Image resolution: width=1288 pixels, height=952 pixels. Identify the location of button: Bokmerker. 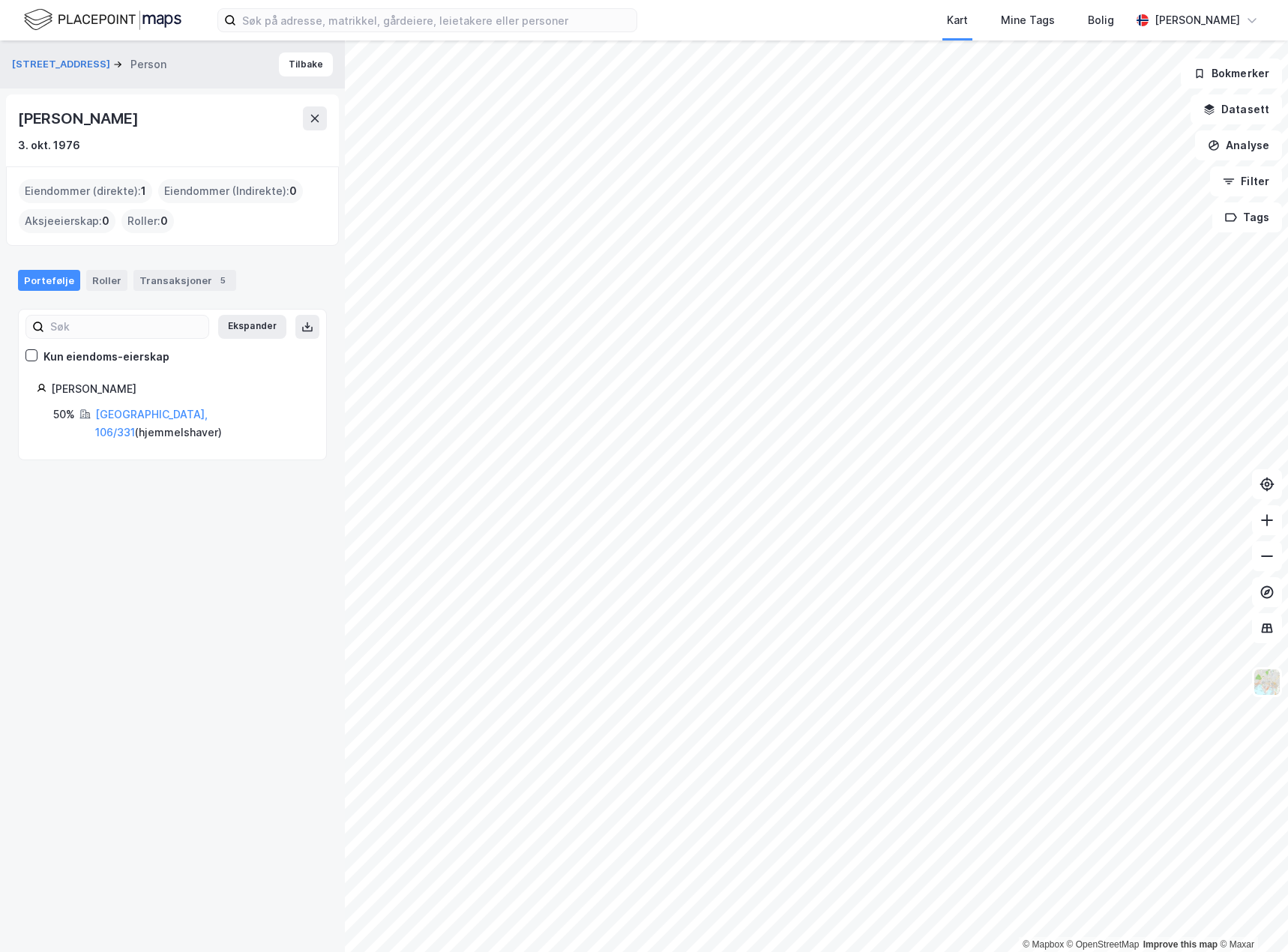
(1231, 74).